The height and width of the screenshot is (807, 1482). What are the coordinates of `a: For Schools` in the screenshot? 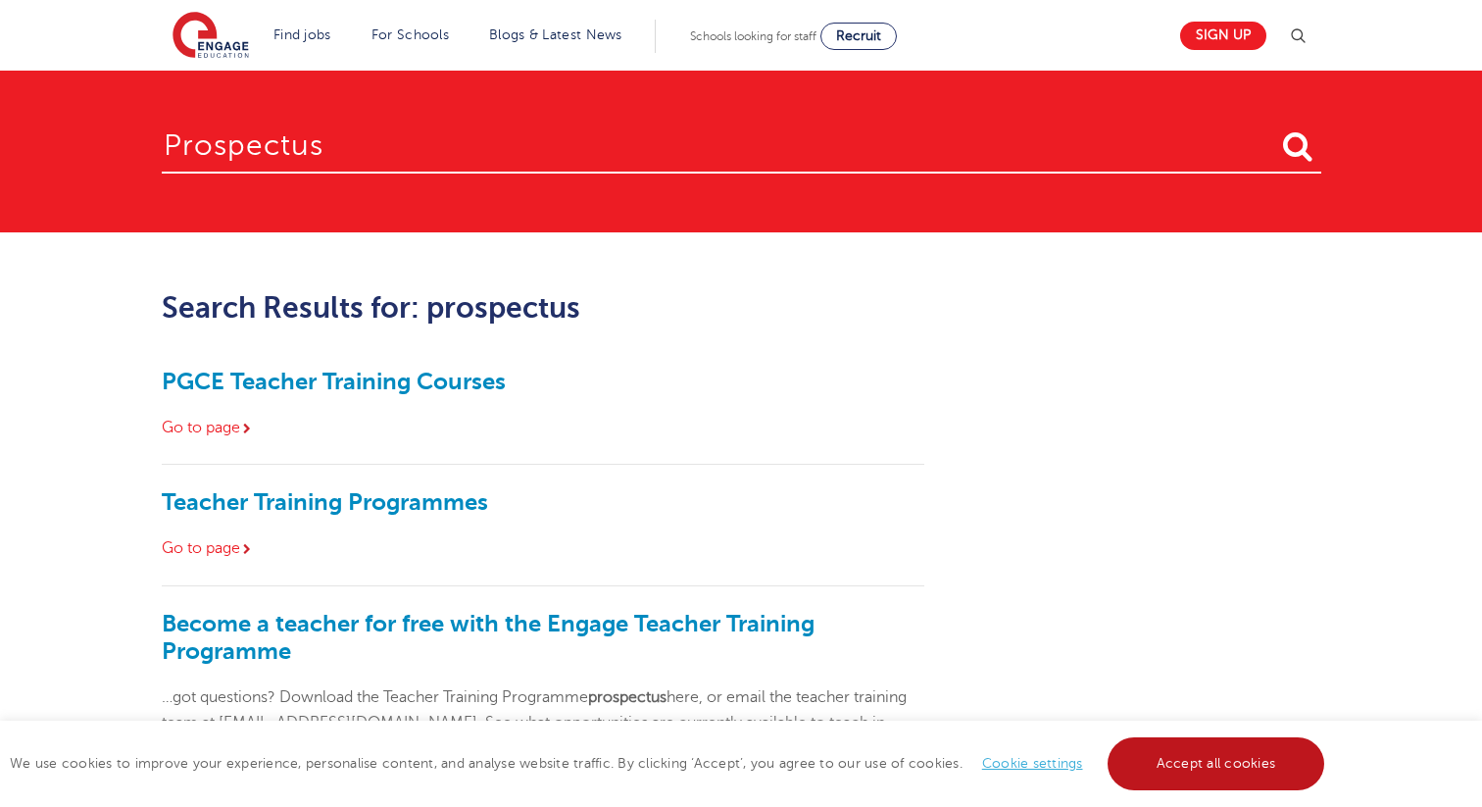 It's located at (410, 34).